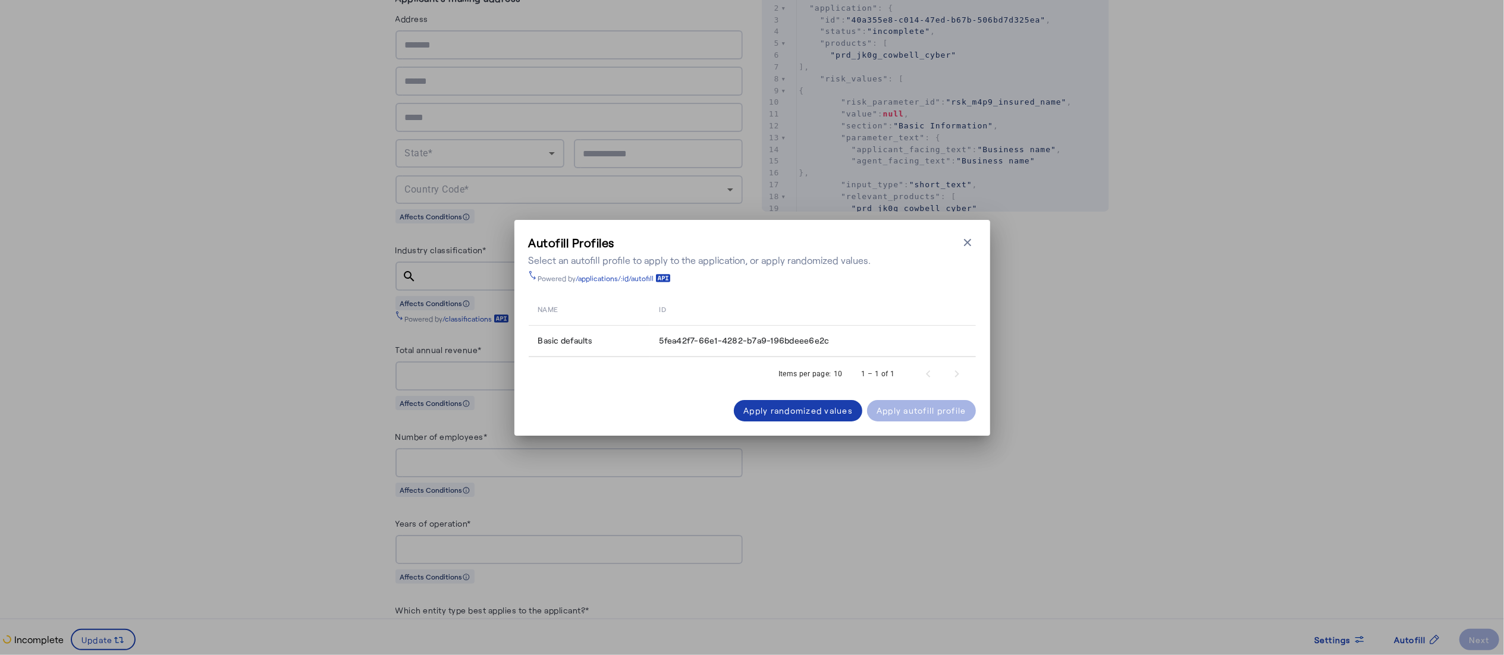  Describe the element at coordinates (623, 278) in the screenshot. I see `a: /applications/:id/autofill` at that location.